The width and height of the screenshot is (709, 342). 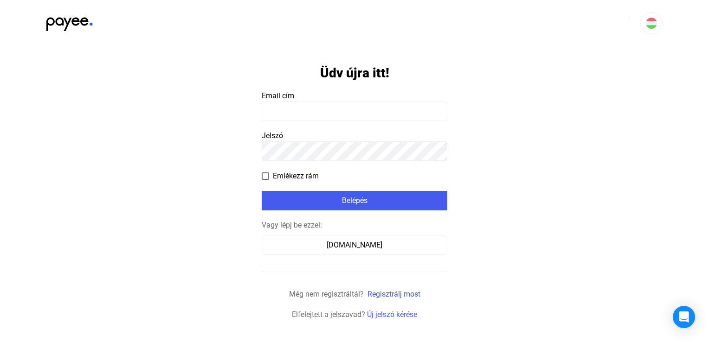 I want to click on span: Email cím, so click(x=278, y=96).